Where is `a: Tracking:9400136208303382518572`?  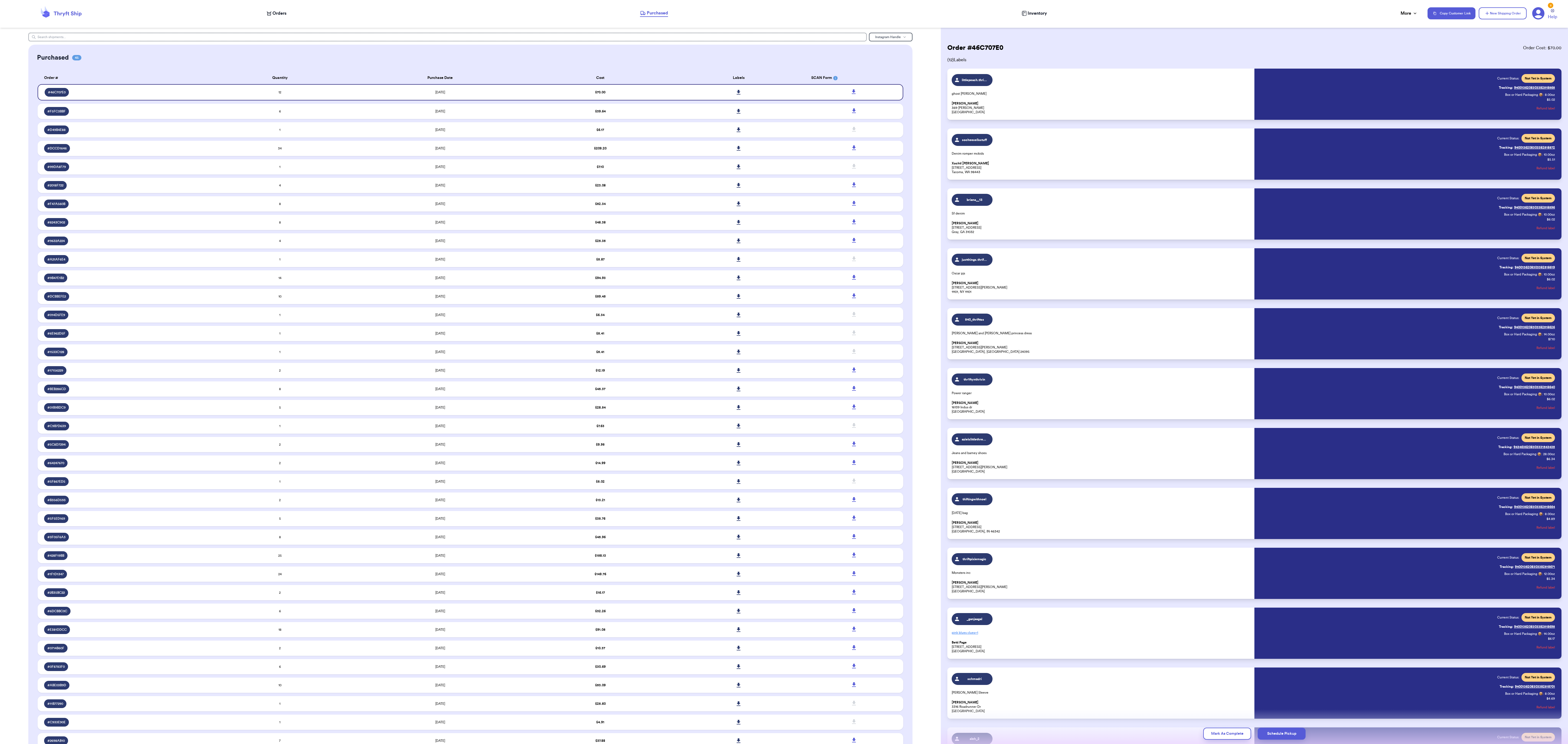
a: Tracking:9400136208303382518572 is located at coordinates (1527, 148).